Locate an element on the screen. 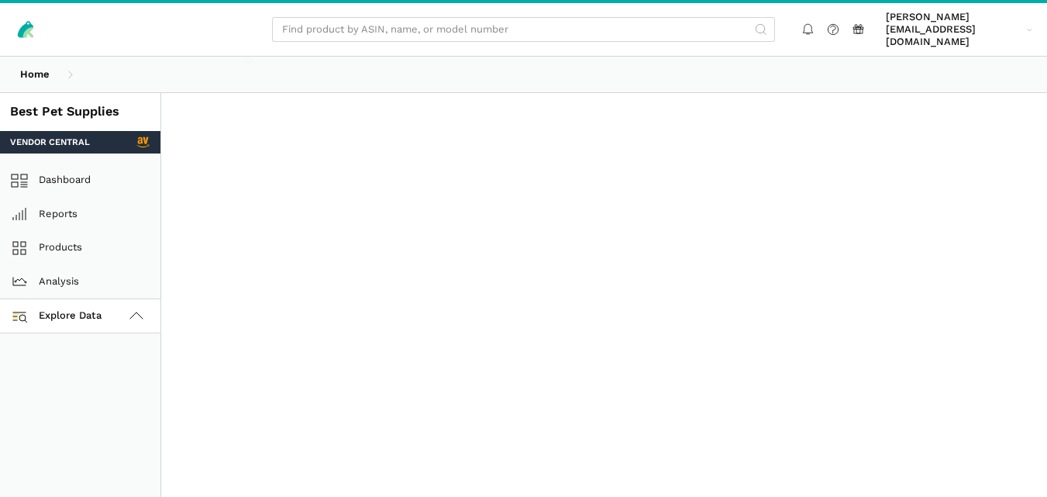 The image size is (1047, 497). div: Best Pet Supplies is located at coordinates (80, 112).